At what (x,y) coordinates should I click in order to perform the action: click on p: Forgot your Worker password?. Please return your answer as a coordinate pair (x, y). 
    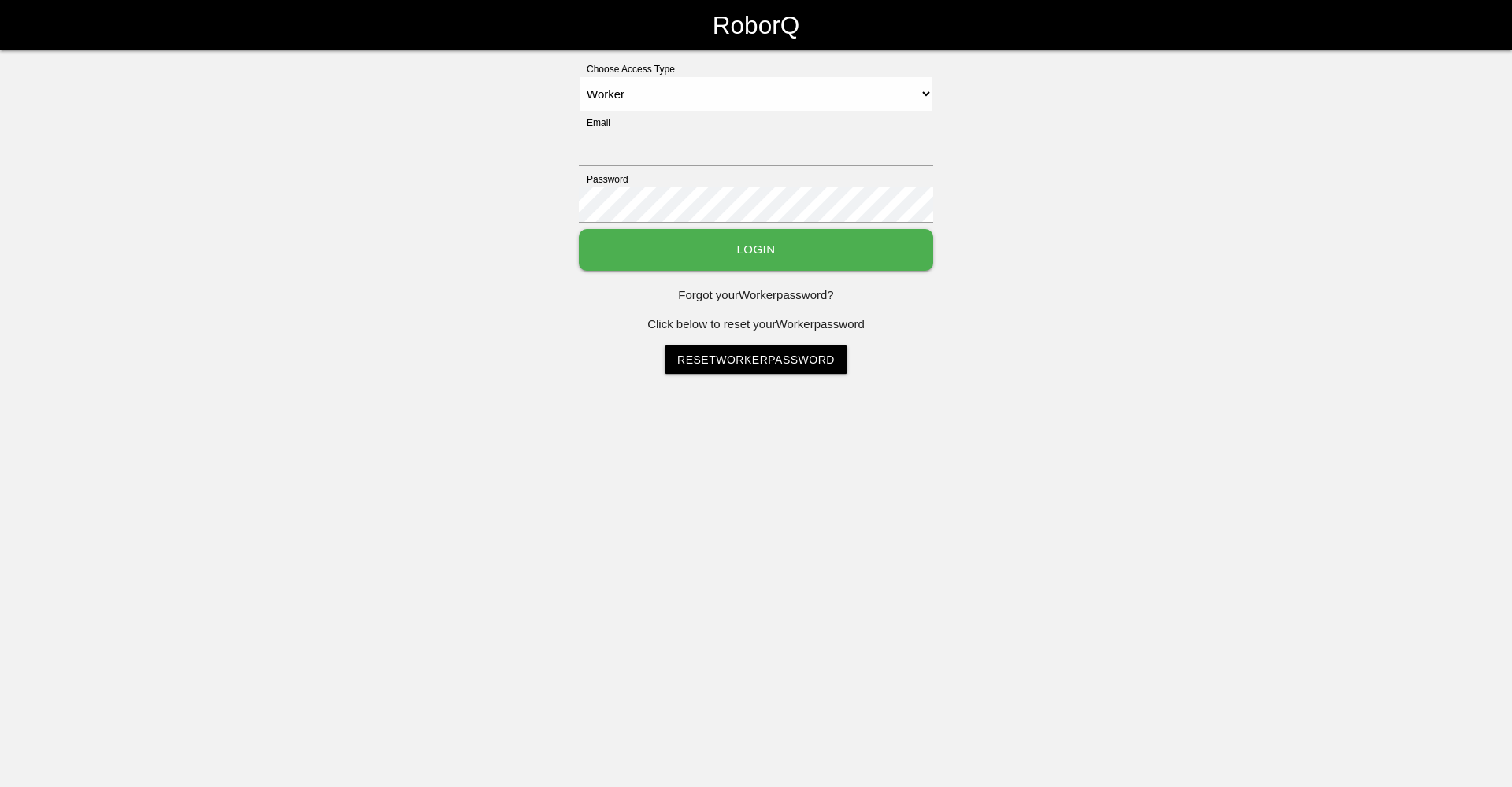
    Looking at the image, I should click on (756, 295).